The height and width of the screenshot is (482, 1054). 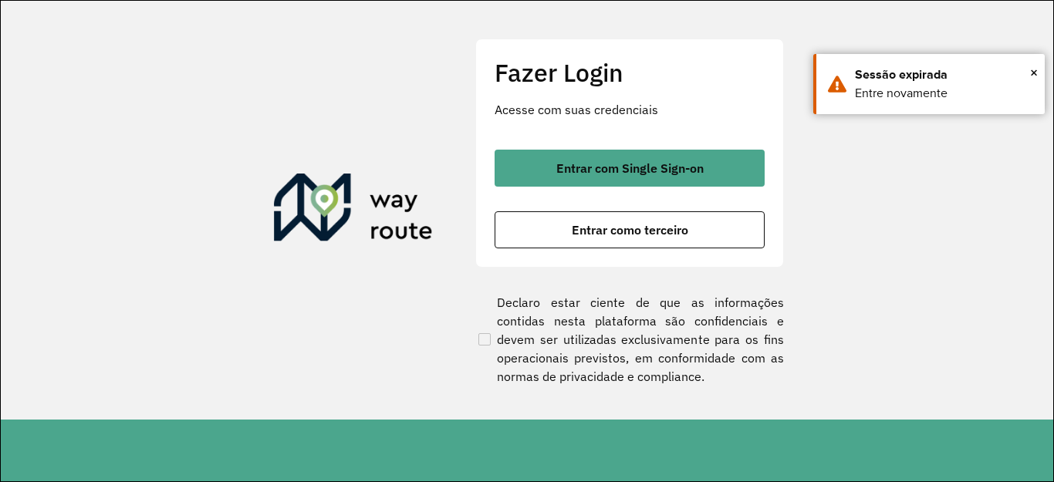 What do you see at coordinates (943, 75) in the screenshot?
I see `div: Sessão expirada` at bounding box center [943, 75].